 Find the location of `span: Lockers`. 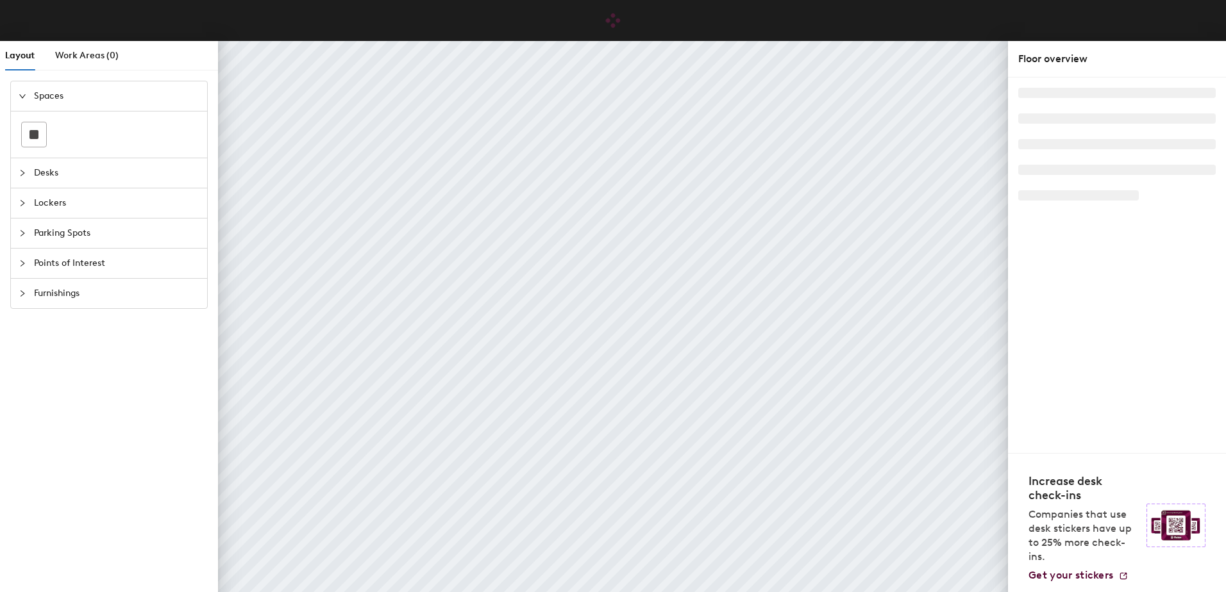

span: Lockers is located at coordinates (117, 203).